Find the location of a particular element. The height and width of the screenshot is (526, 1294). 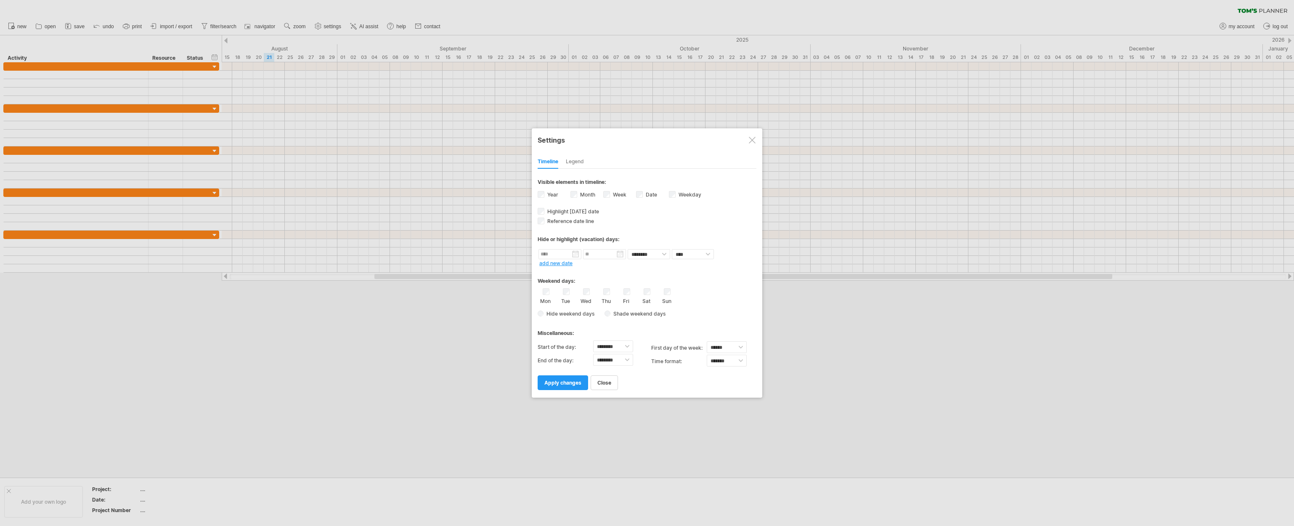

span: Shade weekend days is located at coordinates (638, 313).